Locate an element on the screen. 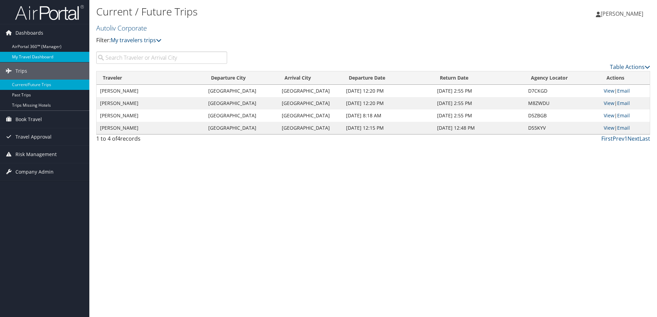 Image resolution: width=657 pixels, height=317 pixels. td: D5ZBGB is located at coordinates (562, 116).